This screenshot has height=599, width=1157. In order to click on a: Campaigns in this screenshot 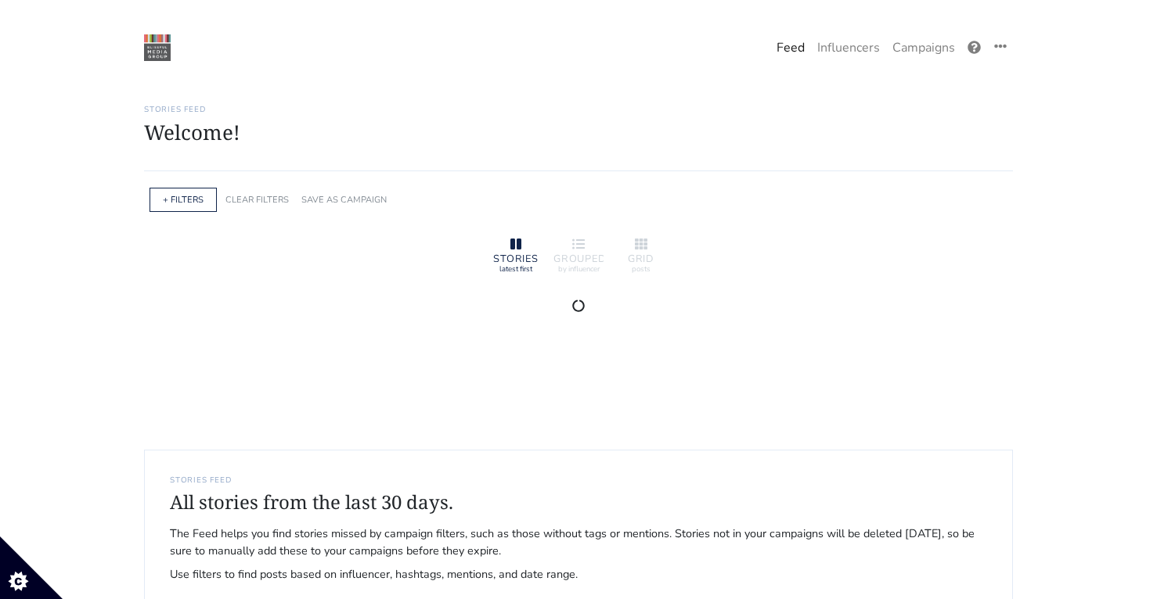, I will do `click(923, 48)`.